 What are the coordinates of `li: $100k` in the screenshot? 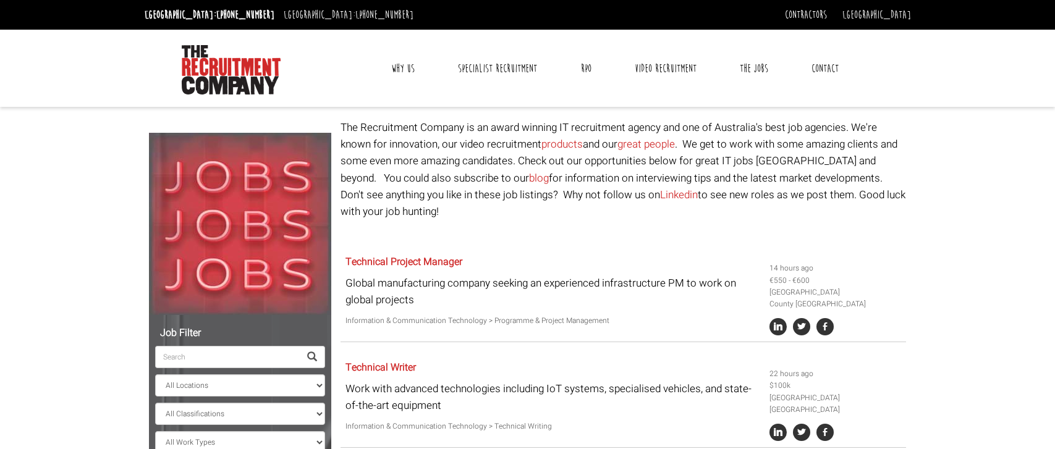 It's located at (835, 386).